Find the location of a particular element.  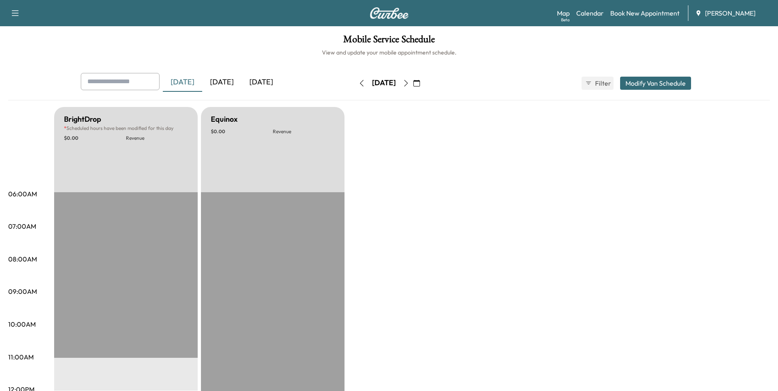

p: 06:00AM is located at coordinates (23, 194).